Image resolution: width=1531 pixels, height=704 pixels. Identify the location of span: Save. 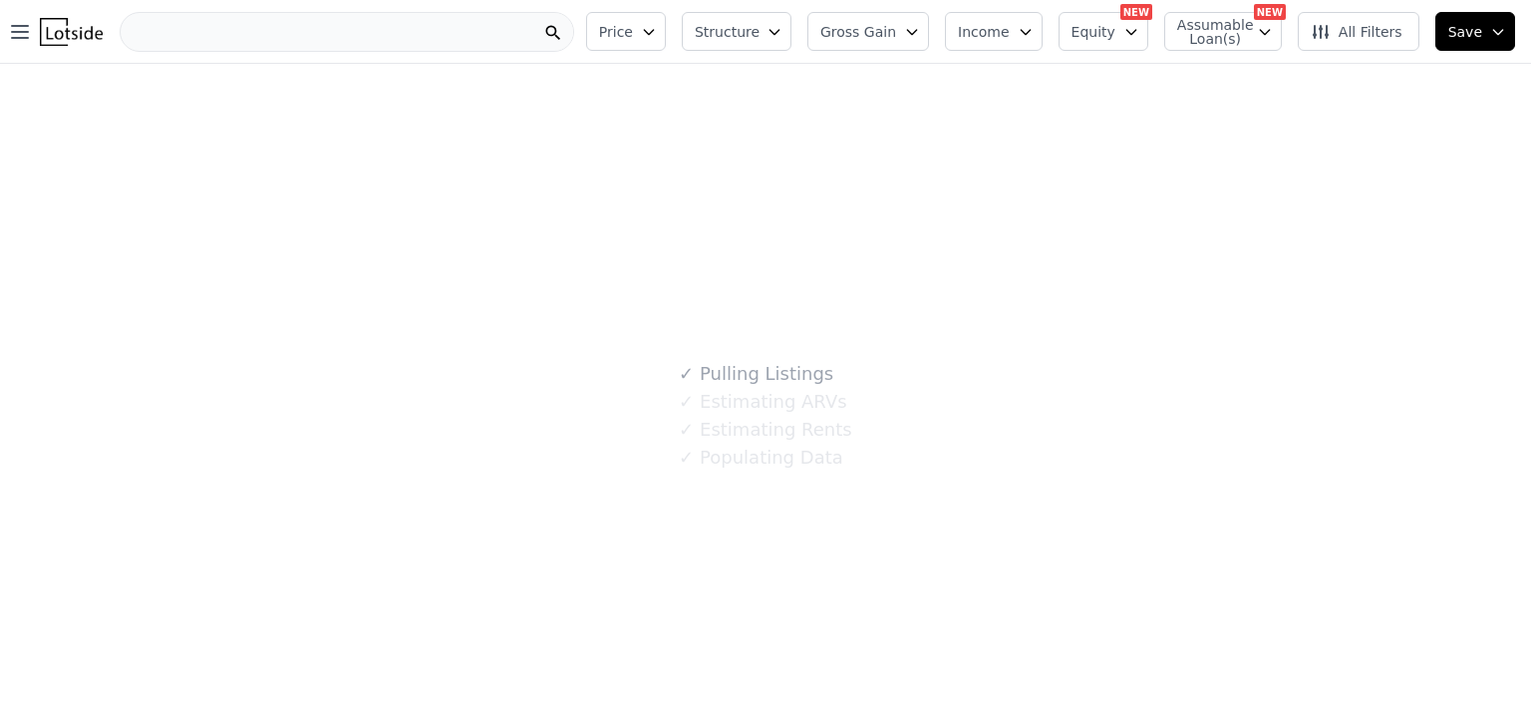
(1465, 32).